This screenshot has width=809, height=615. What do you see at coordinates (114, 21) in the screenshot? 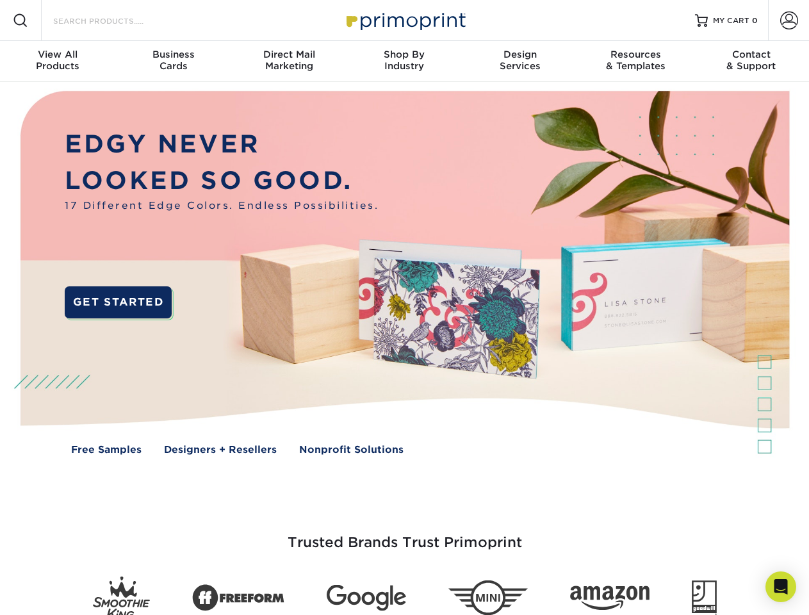
I see `input: SEARCH PRODUCTS.....` at bounding box center [114, 21].